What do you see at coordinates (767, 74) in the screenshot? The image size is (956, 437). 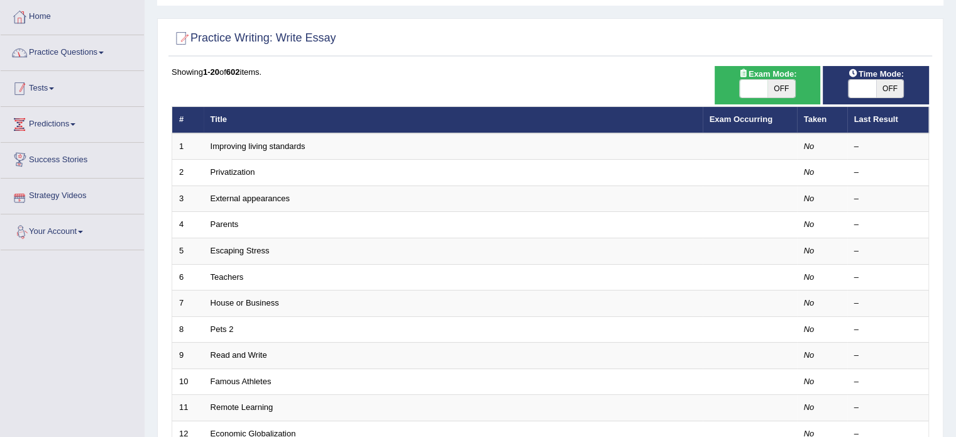 I see `span: Exam Mode:` at bounding box center [767, 74].